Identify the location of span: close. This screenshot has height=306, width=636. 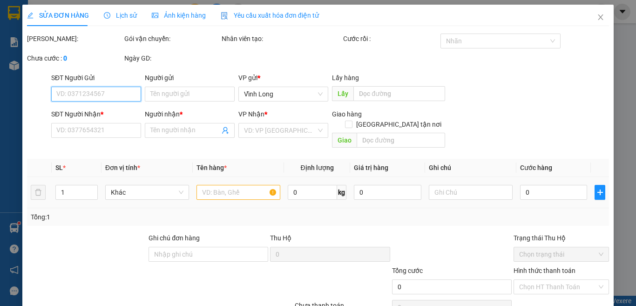
(601, 17).